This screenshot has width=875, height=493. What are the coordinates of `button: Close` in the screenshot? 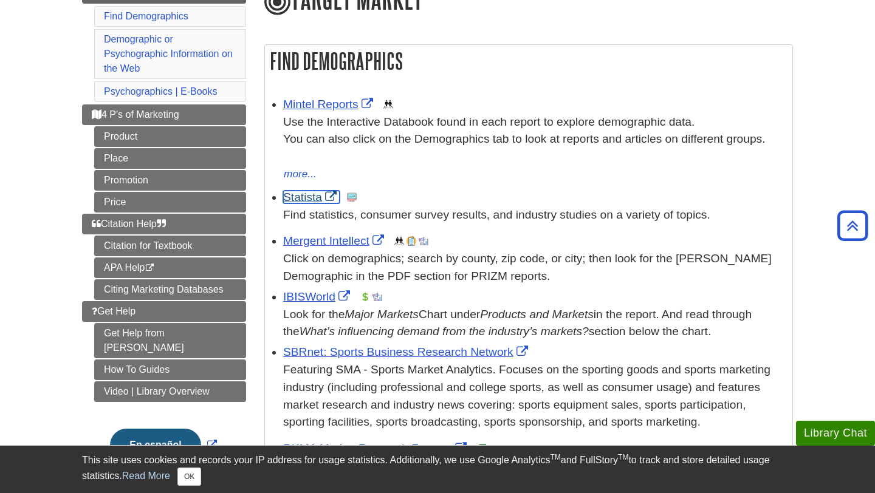 It's located at (189, 477).